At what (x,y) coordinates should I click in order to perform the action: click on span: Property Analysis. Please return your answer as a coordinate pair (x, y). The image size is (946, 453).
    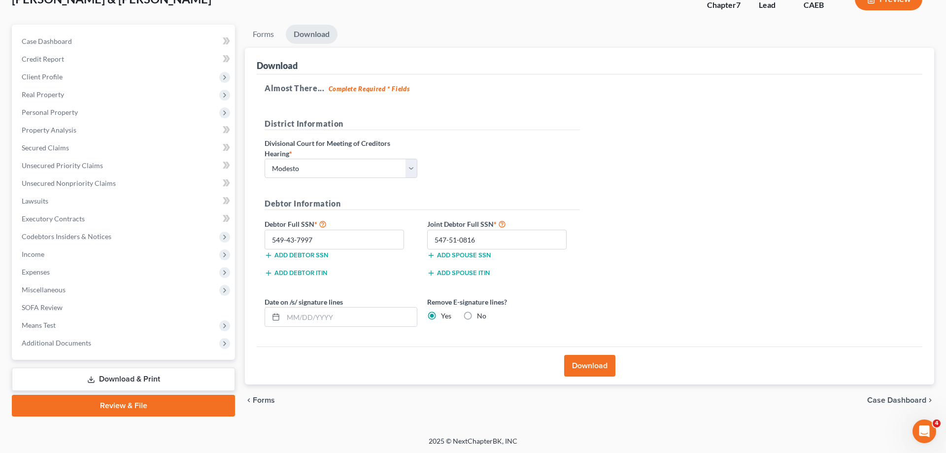
    Looking at the image, I should click on (49, 130).